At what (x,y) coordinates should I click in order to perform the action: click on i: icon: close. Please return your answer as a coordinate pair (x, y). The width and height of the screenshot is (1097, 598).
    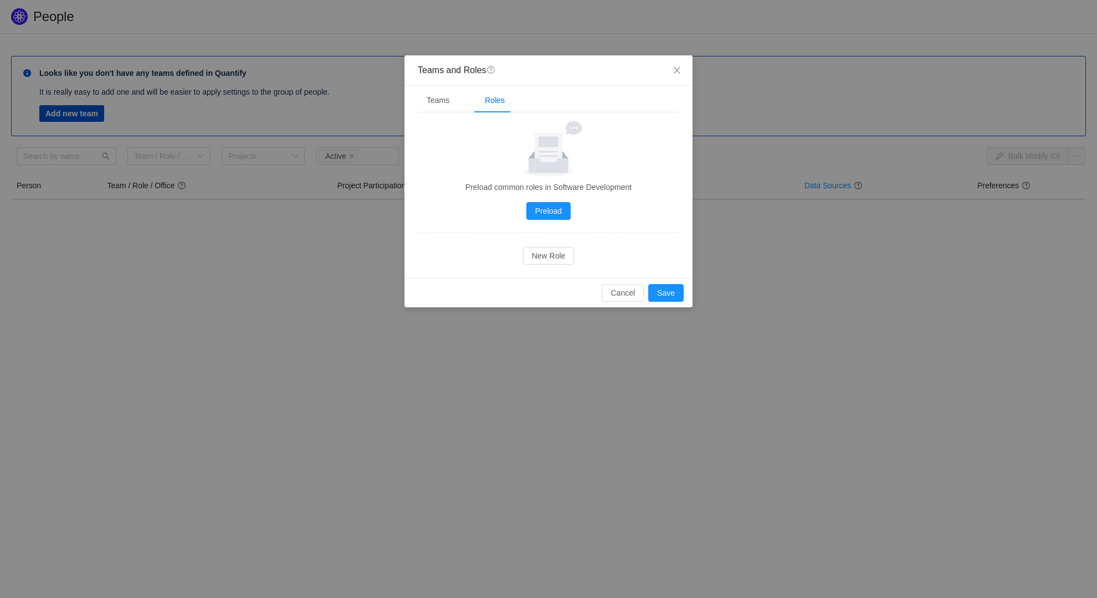
    Looking at the image, I should click on (677, 70).